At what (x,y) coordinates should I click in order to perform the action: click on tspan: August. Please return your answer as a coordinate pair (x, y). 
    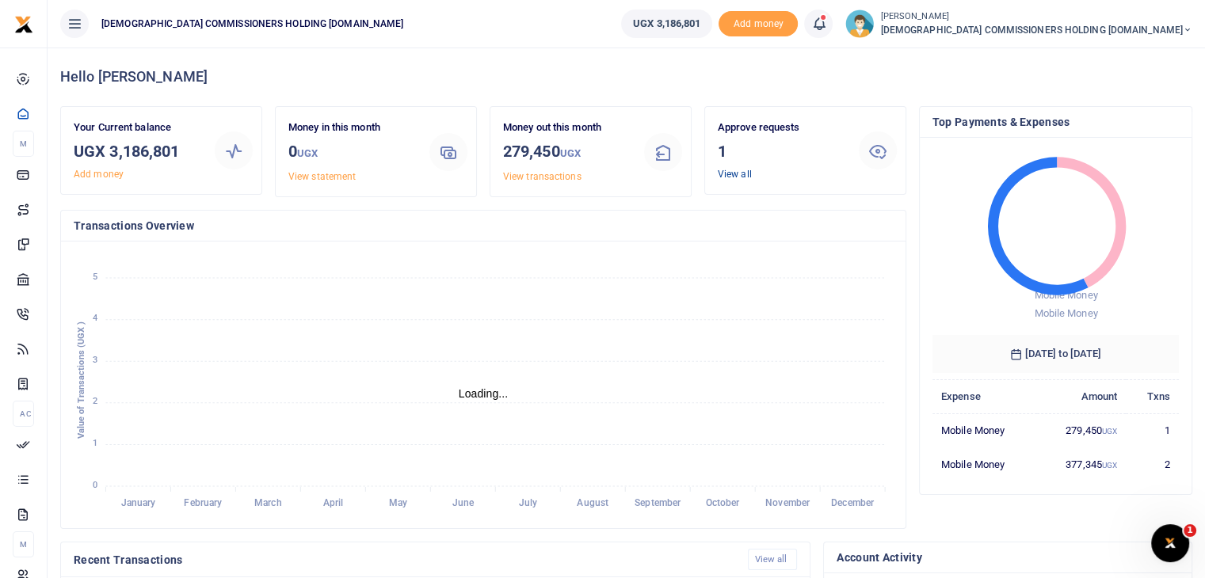
    Looking at the image, I should click on (593, 503).